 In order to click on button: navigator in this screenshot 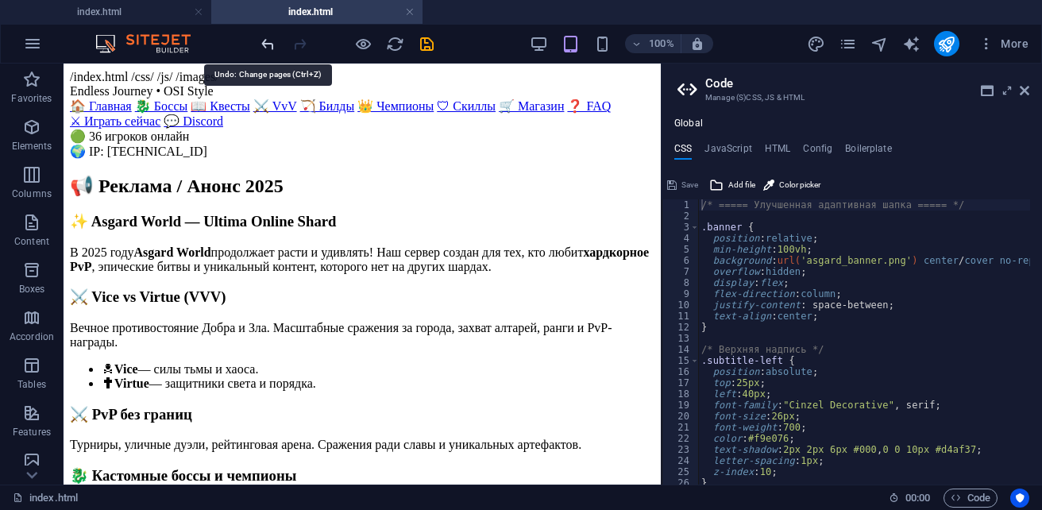, I will do `click(880, 44)`.